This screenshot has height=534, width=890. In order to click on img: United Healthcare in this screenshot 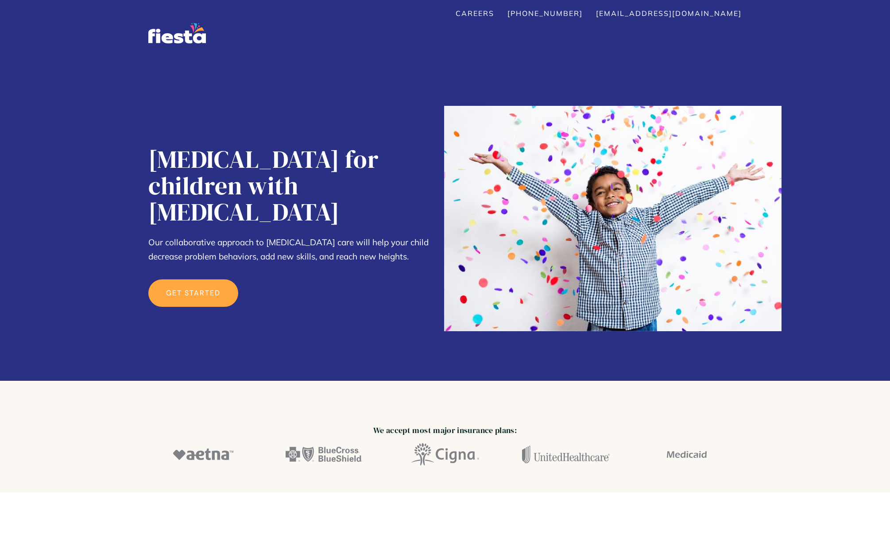, I will do `click(566, 454)`.